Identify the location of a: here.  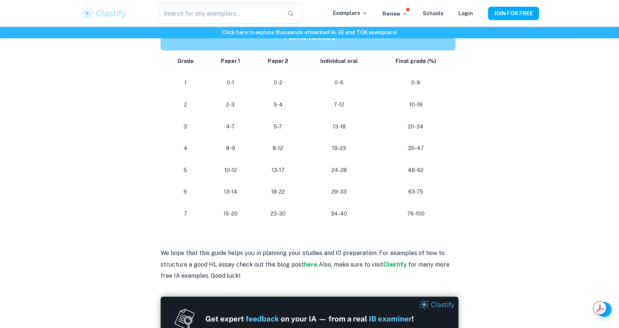
(311, 264).